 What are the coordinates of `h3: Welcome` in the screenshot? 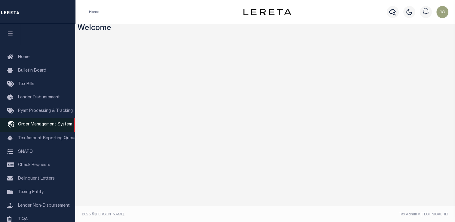 It's located at (265, 29).